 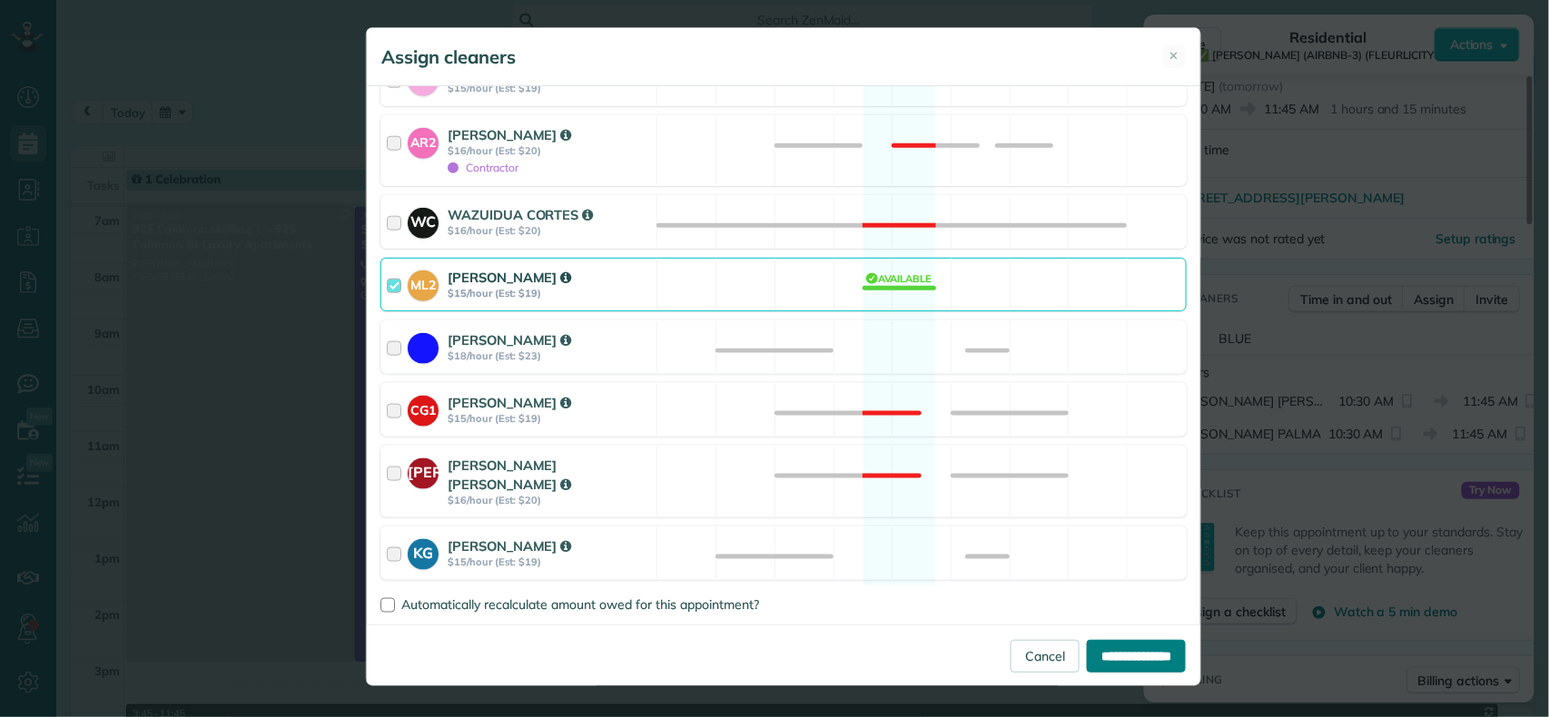 What do you see at coordinates (423, 140) in the screenshot?
I see `strong: AR2` at bounding box center [423, 140].